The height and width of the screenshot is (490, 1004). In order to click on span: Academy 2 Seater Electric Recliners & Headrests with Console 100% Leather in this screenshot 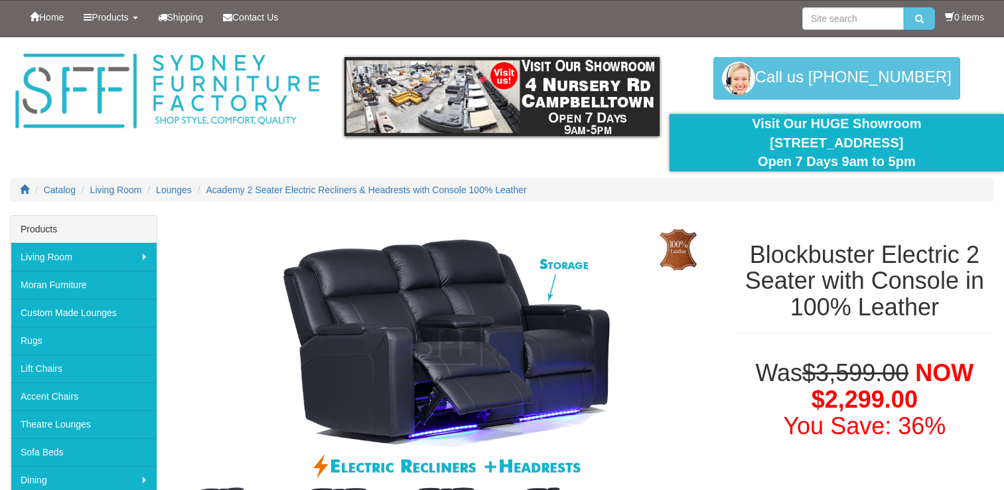, I will do `click(366, 190)`.